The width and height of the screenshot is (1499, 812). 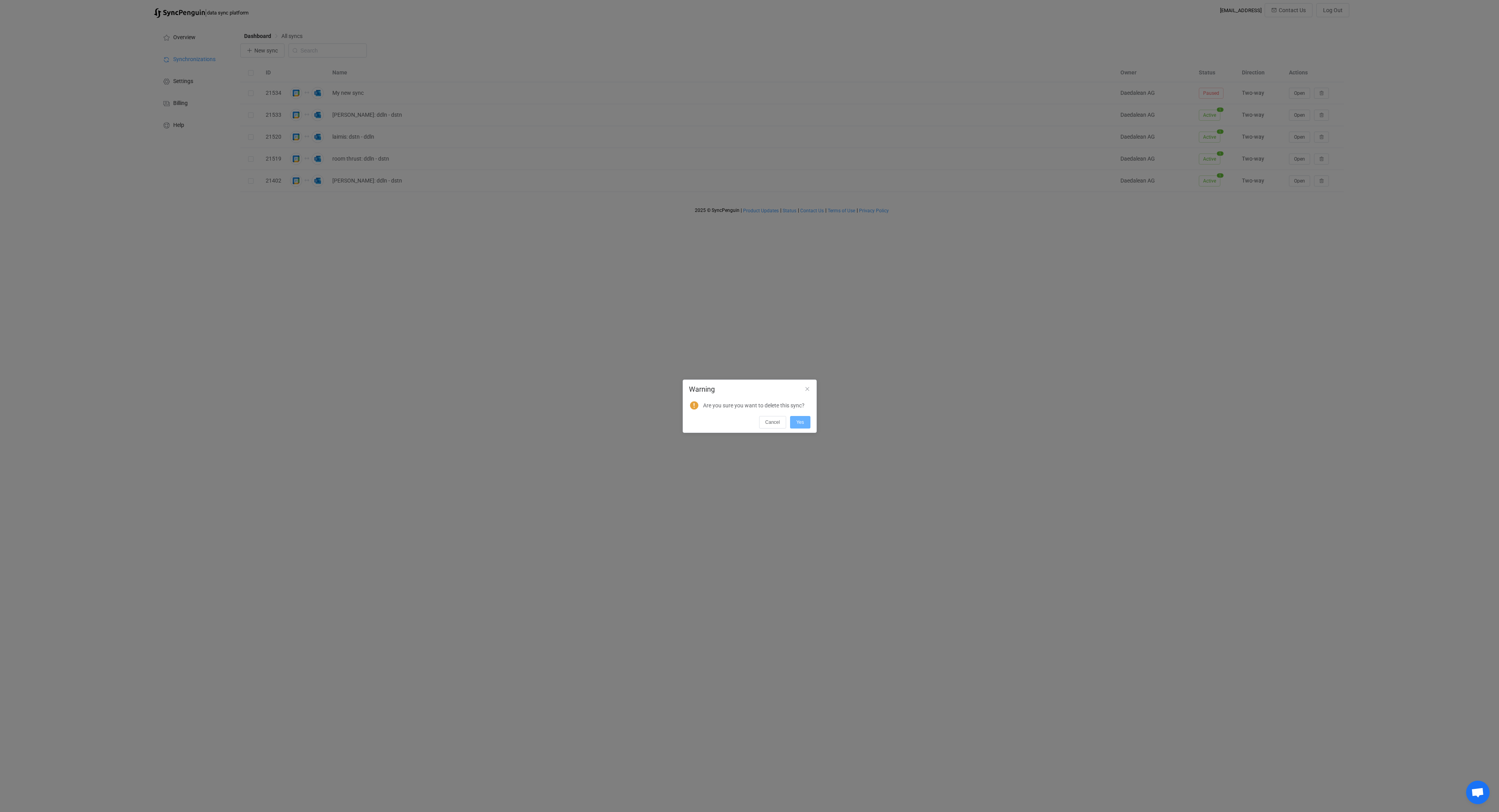 I want to click on span: Cancel, so click(x=772, y=422).